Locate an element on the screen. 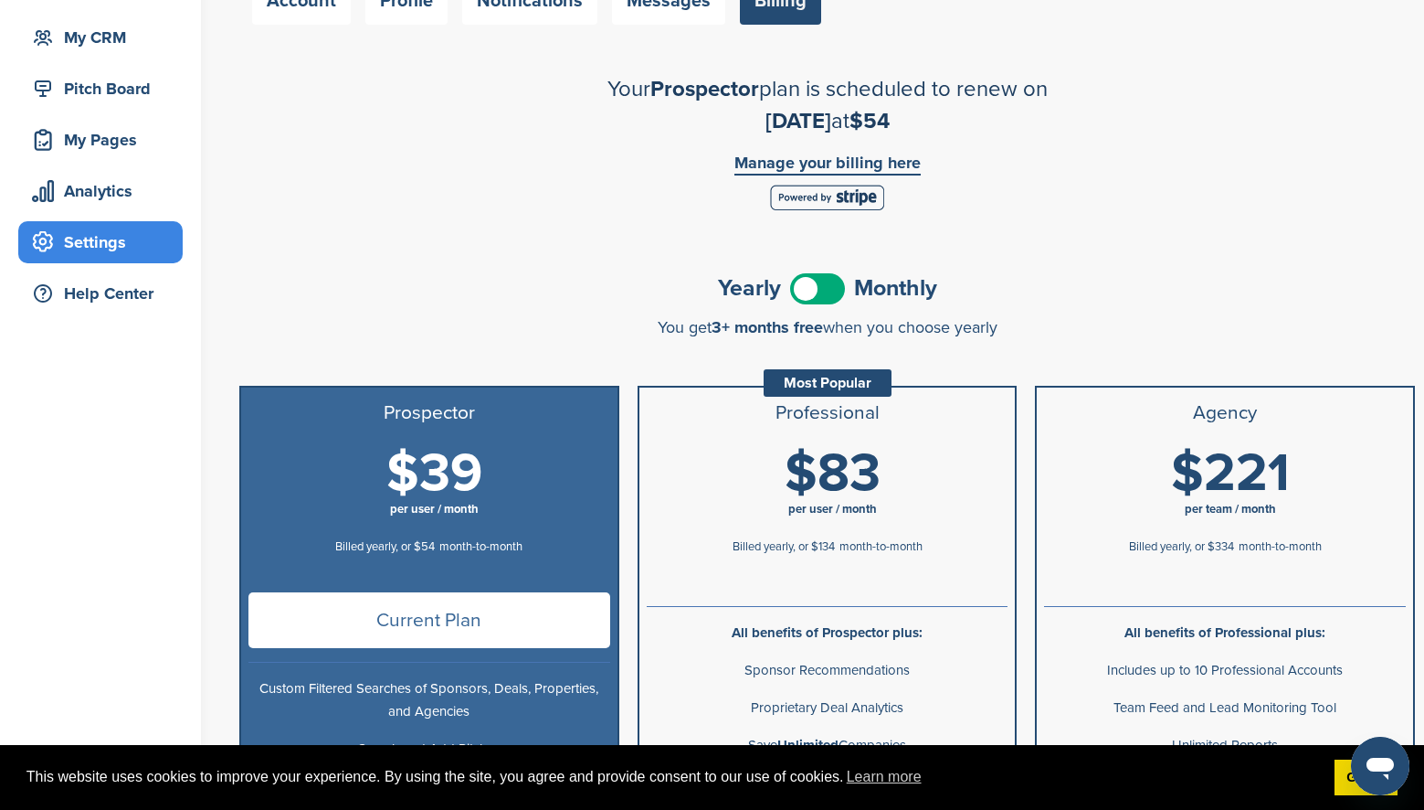 The width and height of the screenshot is (1424, 810). p: Save Companies is located at coordinates (828, 745).